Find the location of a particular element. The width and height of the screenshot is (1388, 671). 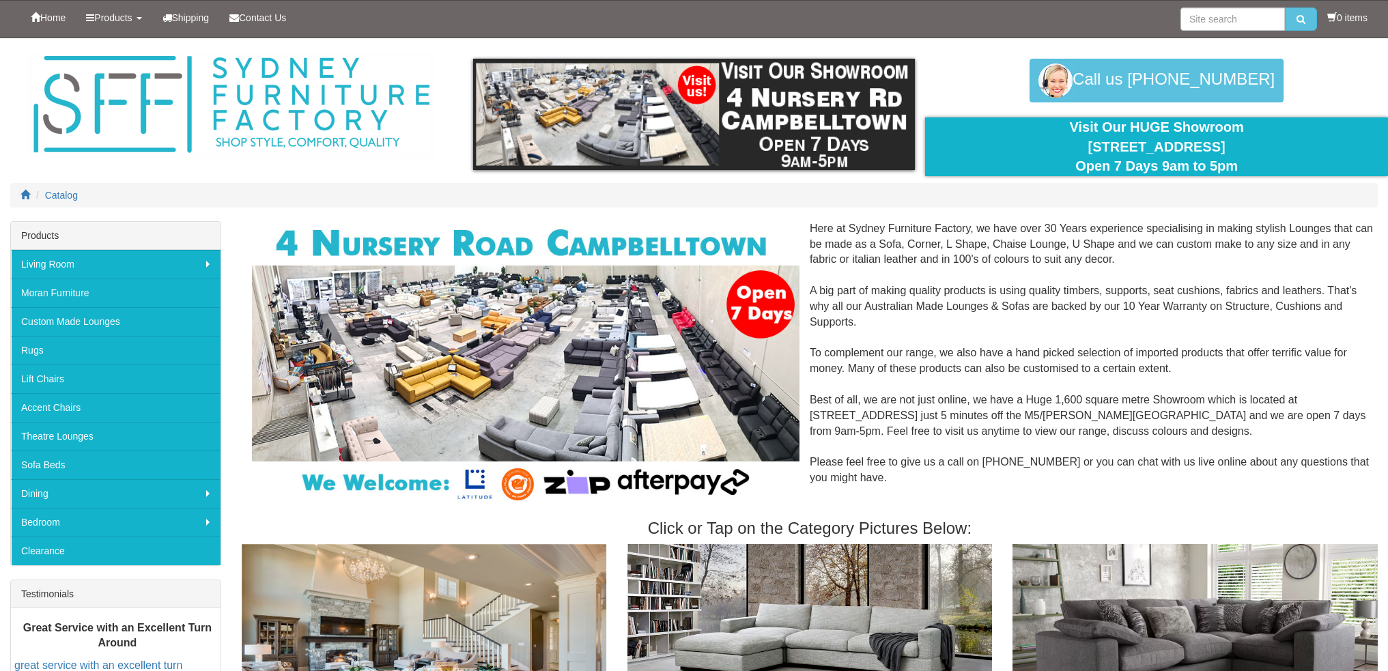

a: Accent Chairs is located at coordinates (115, 408).